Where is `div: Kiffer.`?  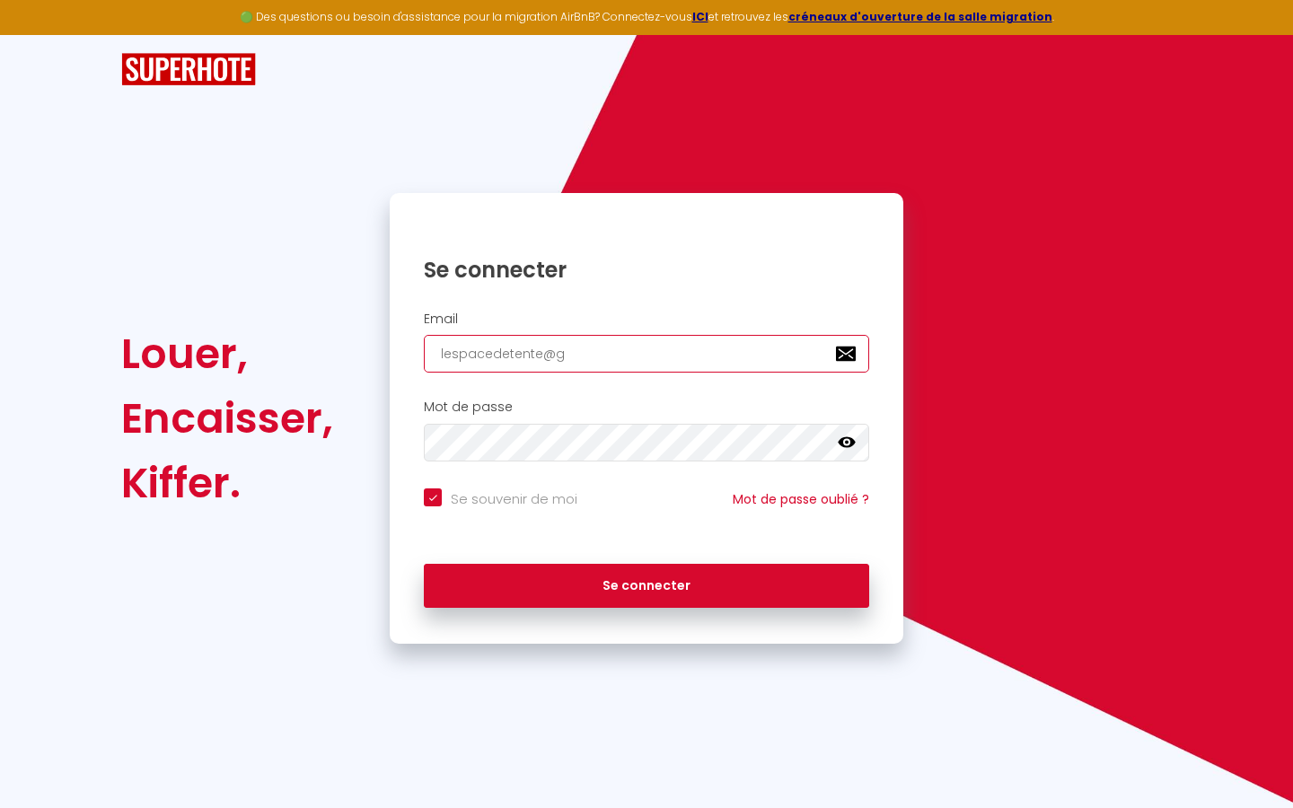
div: Kiffer. is located at coordinates (227, 483).